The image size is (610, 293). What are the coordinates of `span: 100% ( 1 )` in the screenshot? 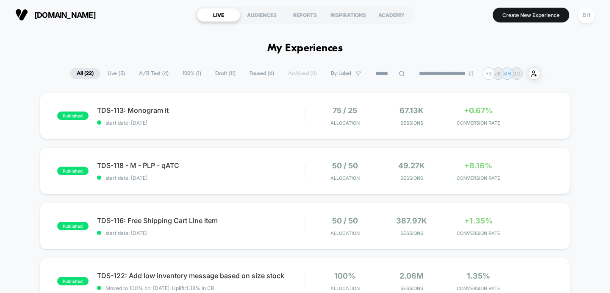 It's located at (192, 73).